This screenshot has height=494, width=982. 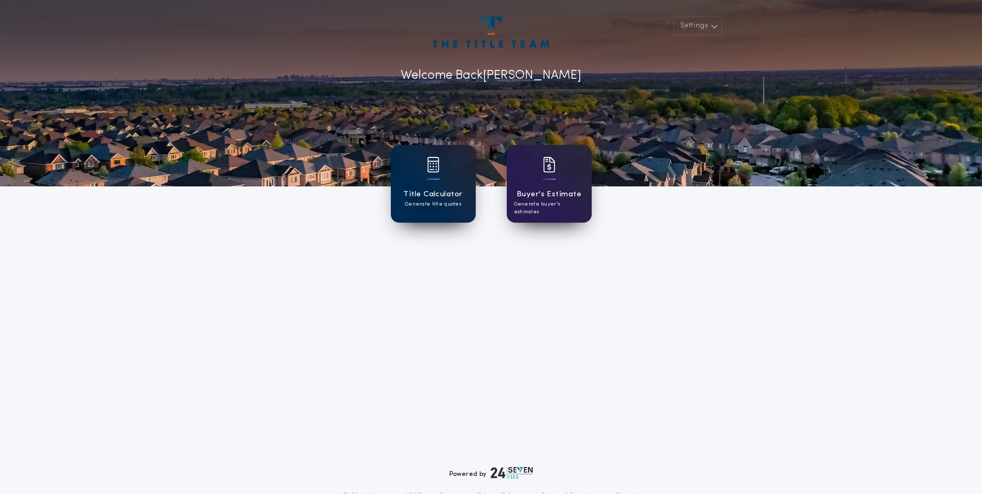 I want to click on img: logo, so click(x=512, y=473).